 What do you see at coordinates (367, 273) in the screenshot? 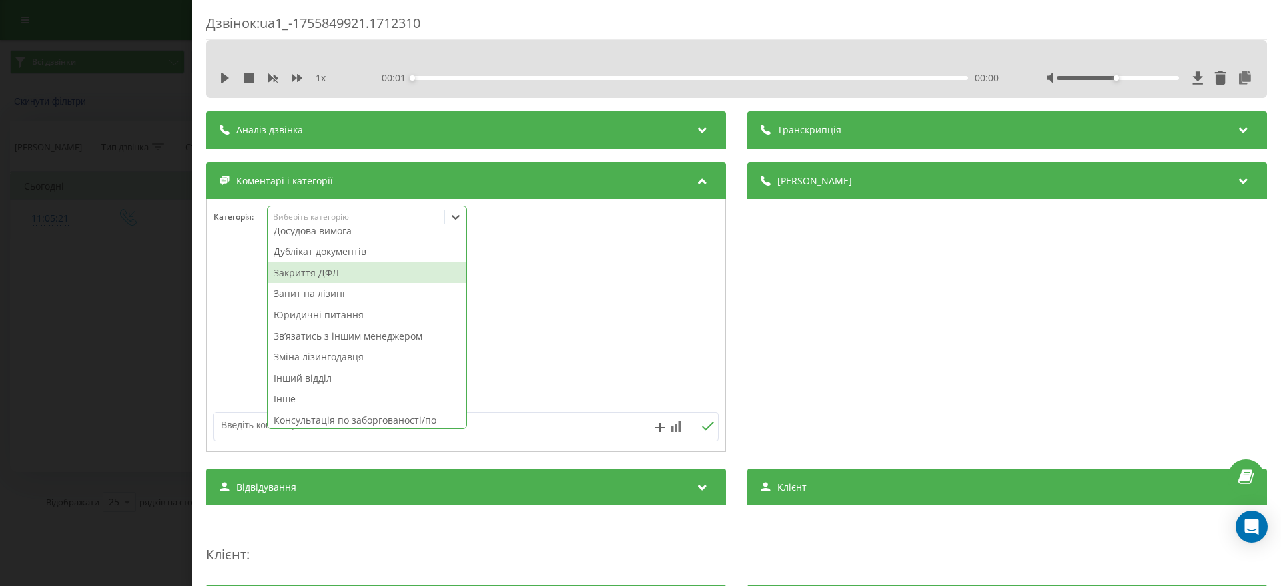
I see `div: Закриття ДФЛ` at bounding box center [367, 273].